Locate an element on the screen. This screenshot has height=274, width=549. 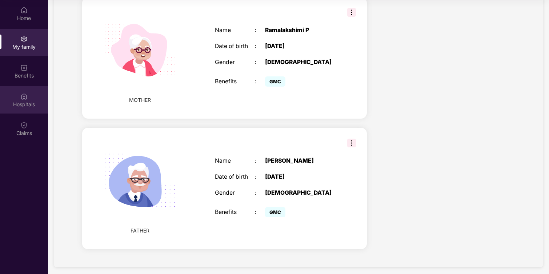
img: svg+xml;base64,PHN2ZyBpZD0iQmVuZWZpdHMiIHhtbG5zPSJodHRwOi8vd3d3LnczLm9yZy8yMDAwL3N2ZyIgd2lkdGg9Ij... is located at coordinates (24, 68).